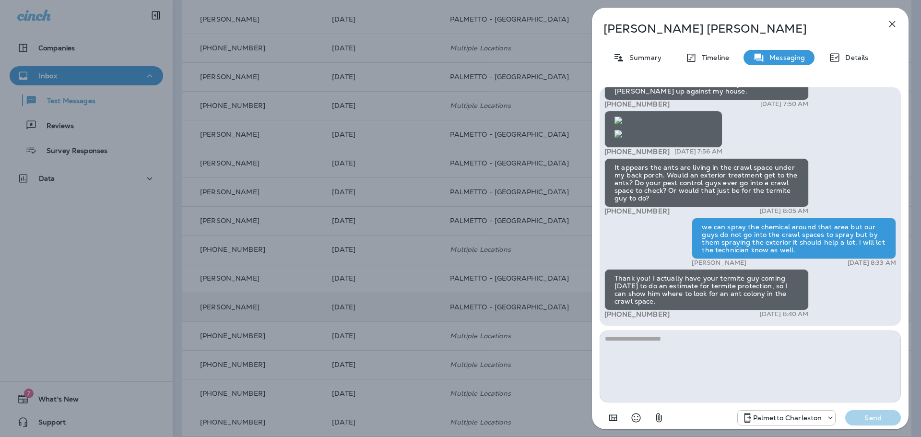  Describe the element at coordinates (643, 58) in the screenshot. I see `p: Summary` at that location.